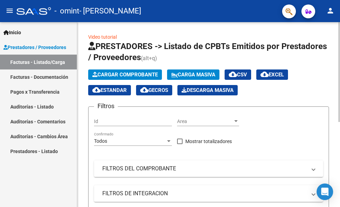  I want to click on mat-panel-title: FILTROS DE INTEGRACION, so click(205, 193).